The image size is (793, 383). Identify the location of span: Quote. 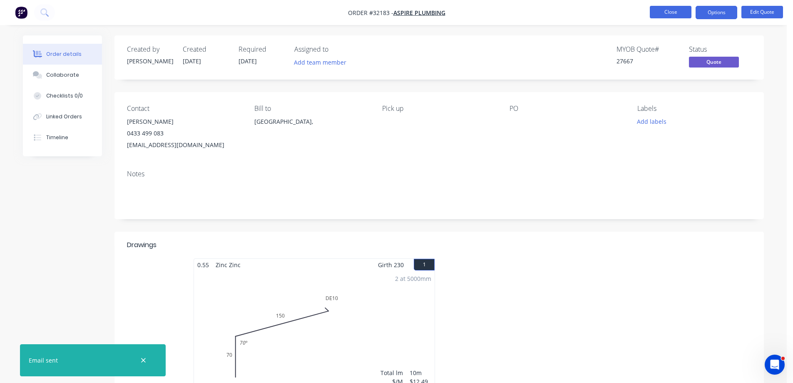
(714, 62).